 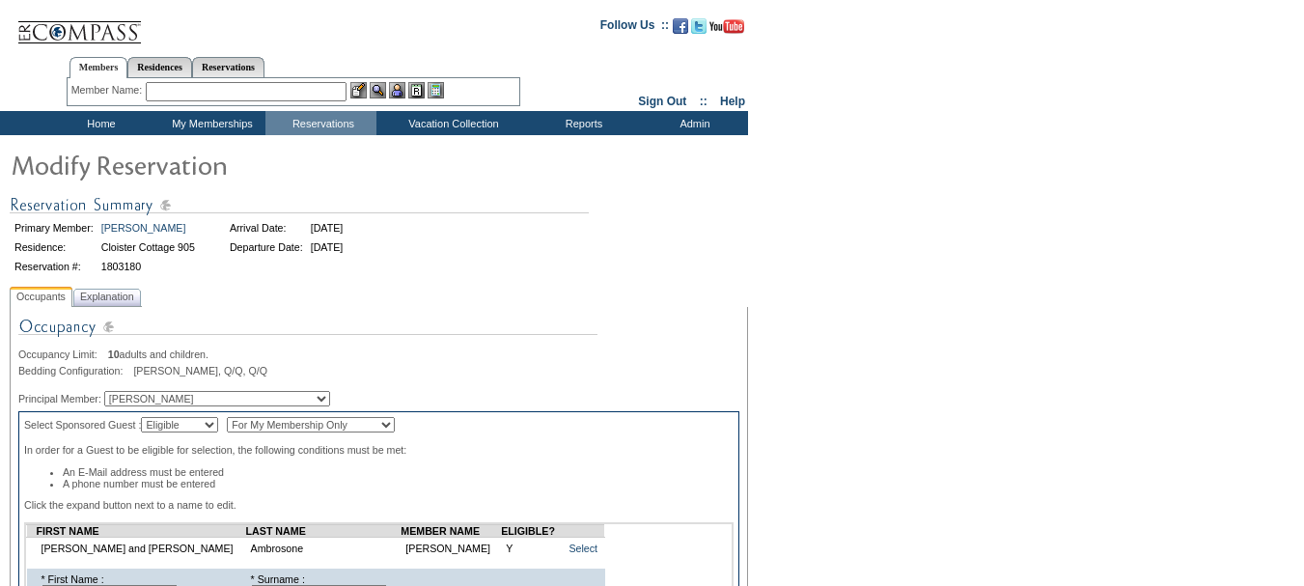 I want to click on td: Admin, so click(x=692, y=123).